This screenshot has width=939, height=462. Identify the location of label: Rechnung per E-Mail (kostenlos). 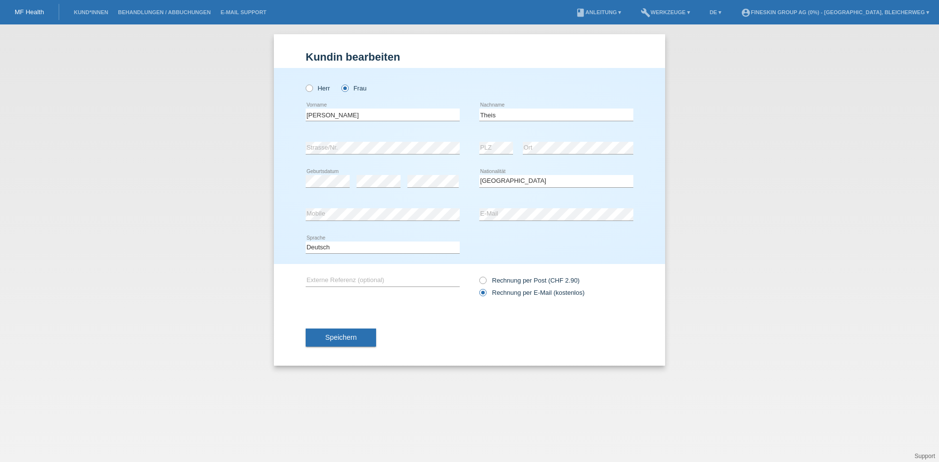
(531, 292).